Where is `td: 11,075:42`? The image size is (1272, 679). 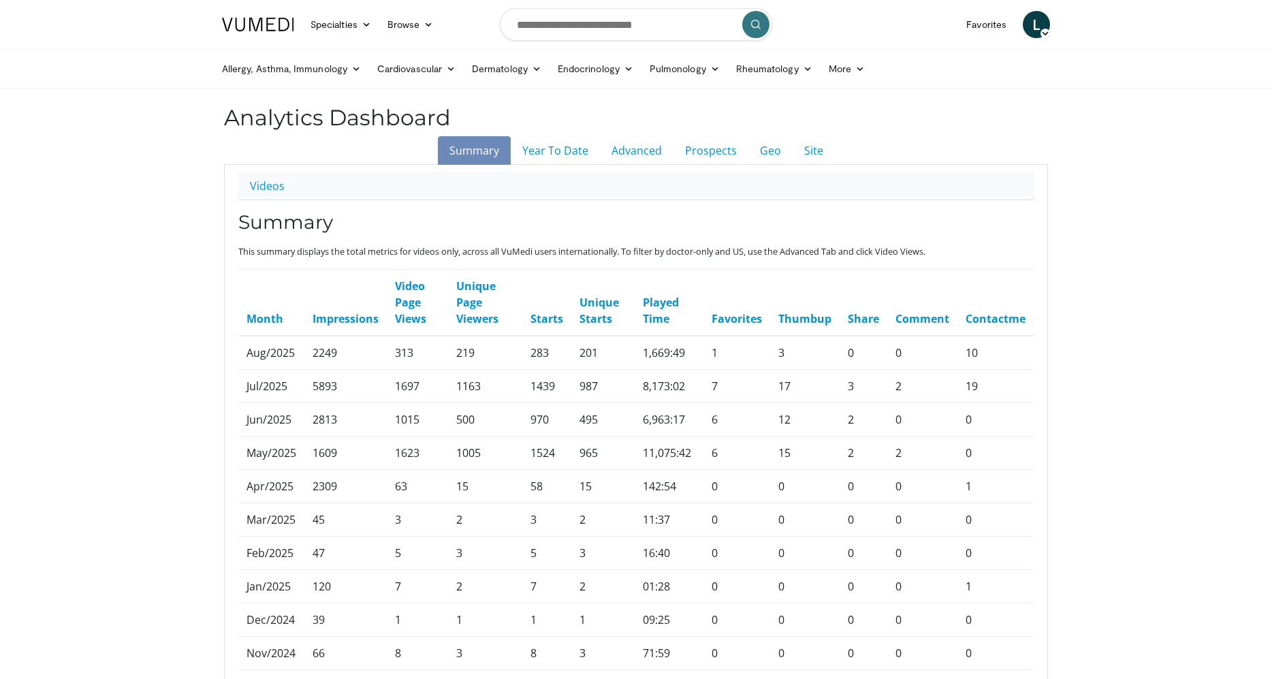 td: 11,075:42 is located at coordinates (669, 453).